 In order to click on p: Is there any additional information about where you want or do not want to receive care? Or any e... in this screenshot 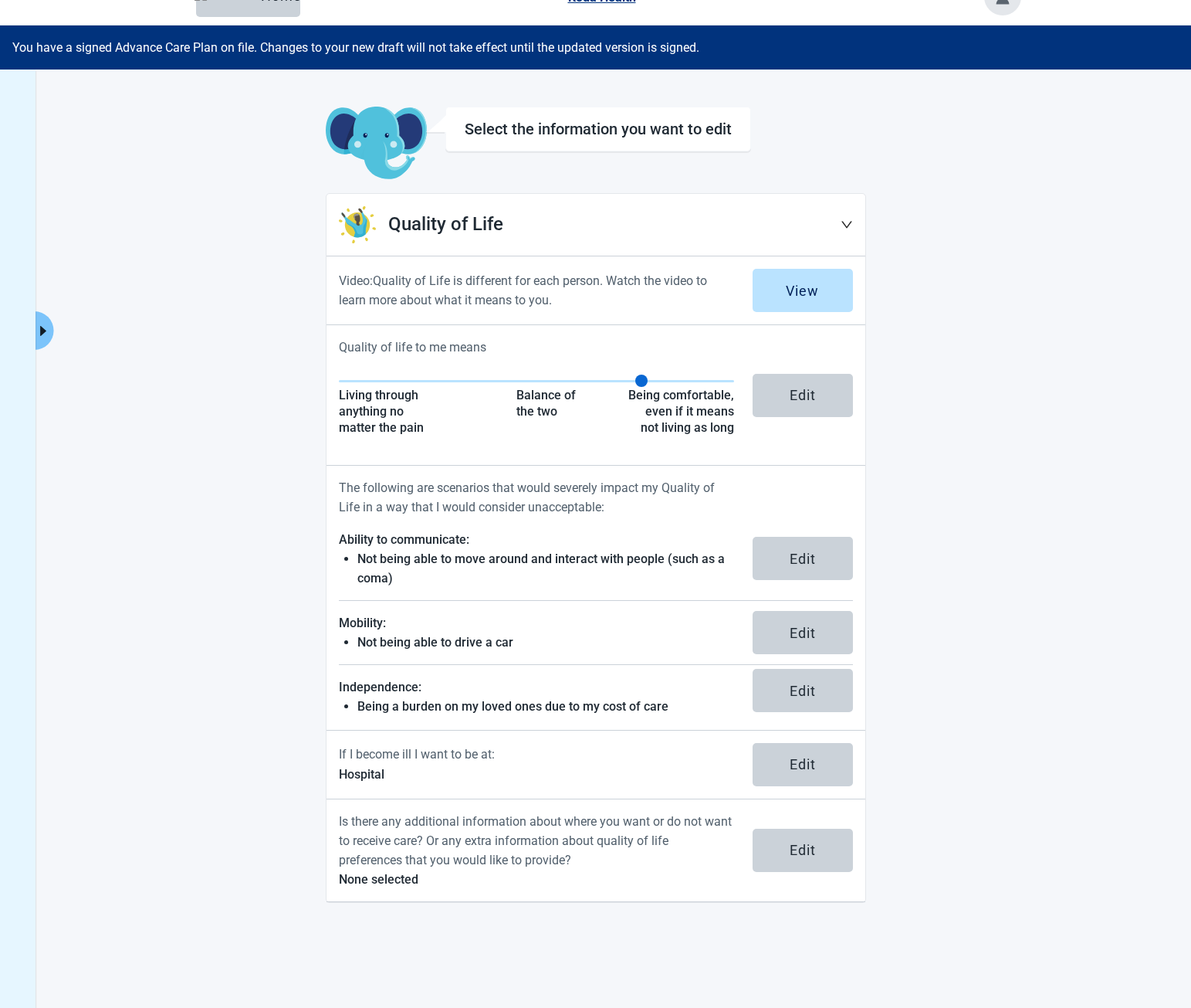, I will do `click(537, 840)`.